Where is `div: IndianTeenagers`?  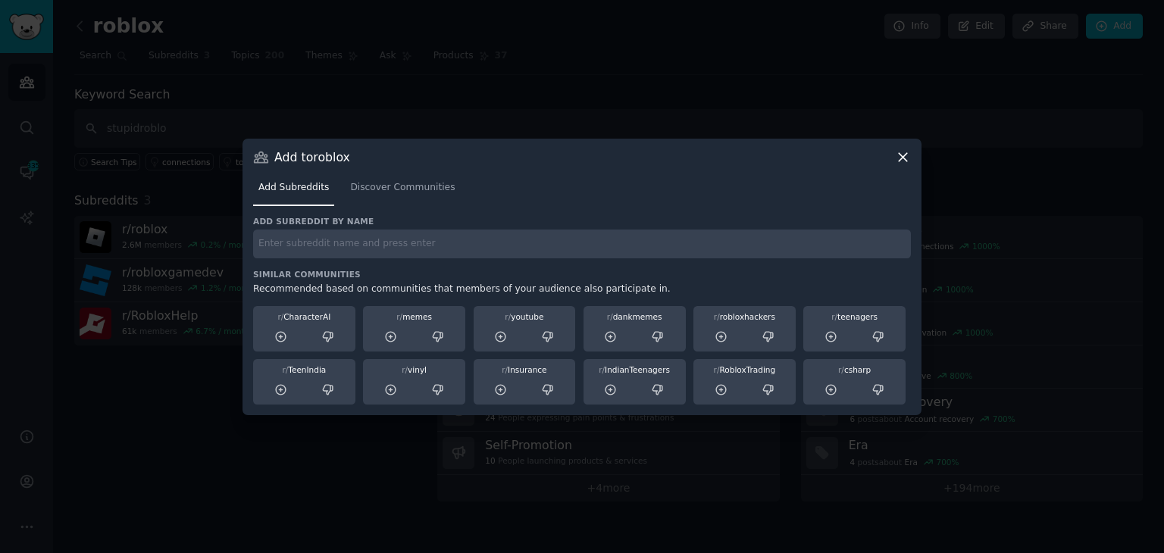
div: IndianTeenagers is located at coordinates (634, 370).